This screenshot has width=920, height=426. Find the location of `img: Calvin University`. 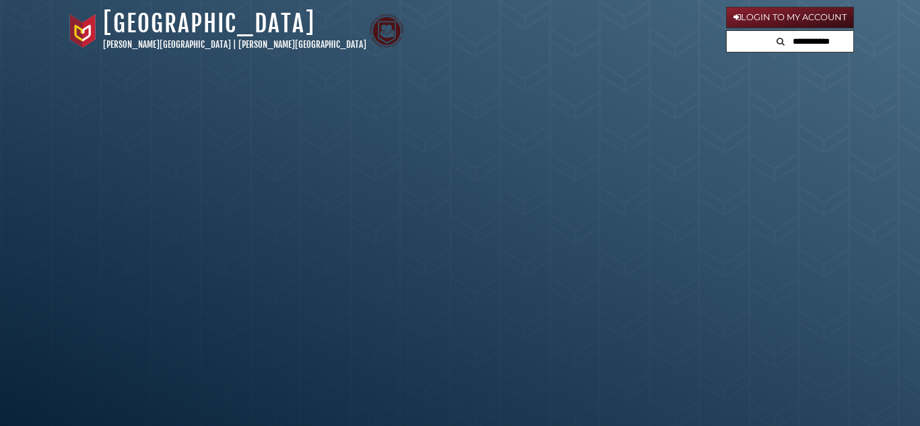

img: Calvin University is located at coordinates (83, 31).